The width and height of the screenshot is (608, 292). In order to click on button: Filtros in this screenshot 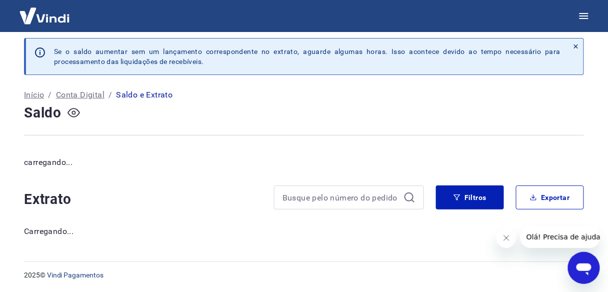, I will do `click(470, 197)`.